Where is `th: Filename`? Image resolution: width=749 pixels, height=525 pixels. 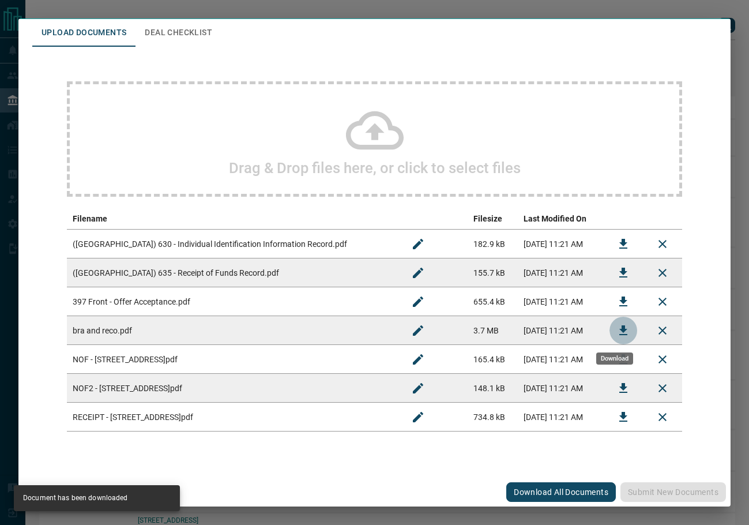 th: Filename is located at coordinates (233, 219).